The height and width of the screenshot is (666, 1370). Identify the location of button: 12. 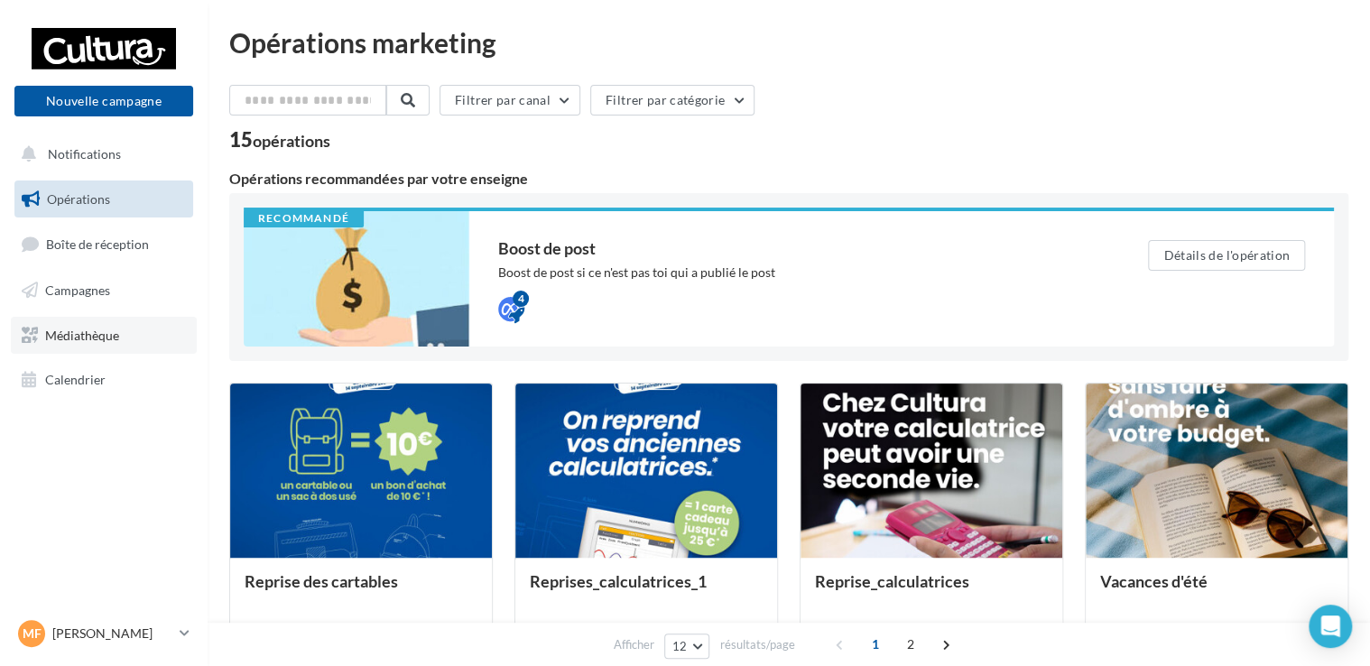
(687, 646).